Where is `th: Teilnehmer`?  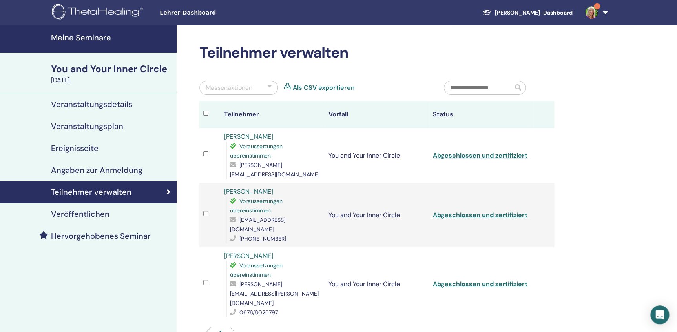 th: Teilnehmer is located at coordinates (272, 115).